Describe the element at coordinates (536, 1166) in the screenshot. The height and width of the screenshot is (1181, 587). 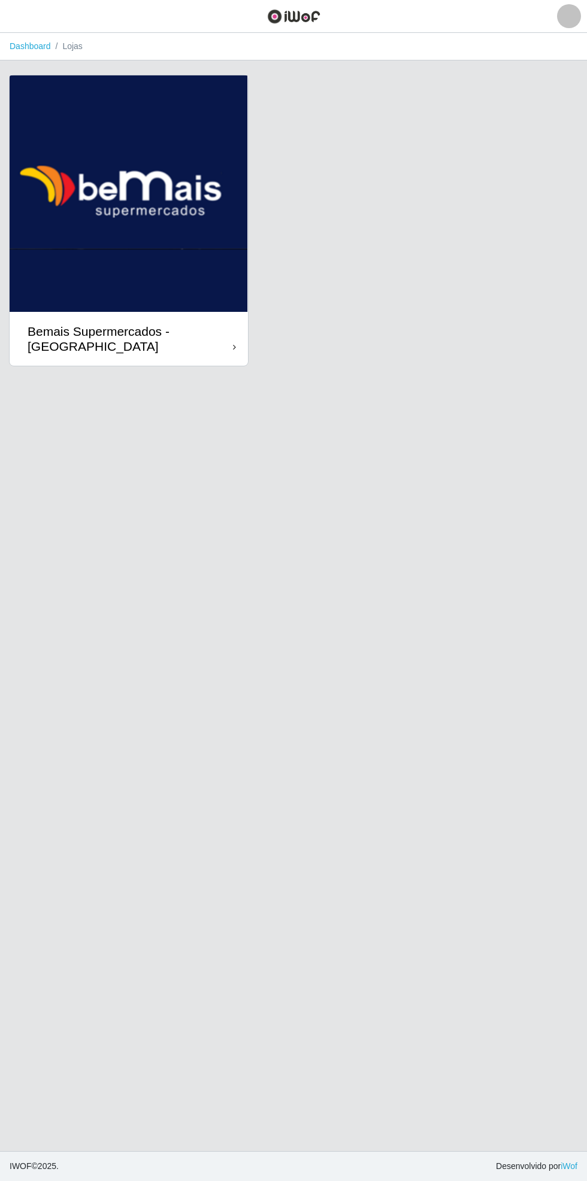
I see `span: Desenvolvido por` at that location.